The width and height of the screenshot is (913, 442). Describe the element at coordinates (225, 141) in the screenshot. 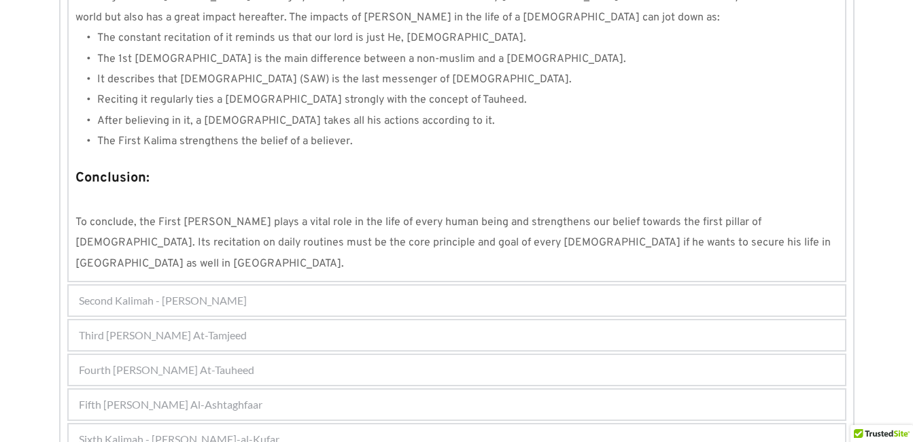

I see `span: The First Kalima strengthens the belief of a believer.` at that location.